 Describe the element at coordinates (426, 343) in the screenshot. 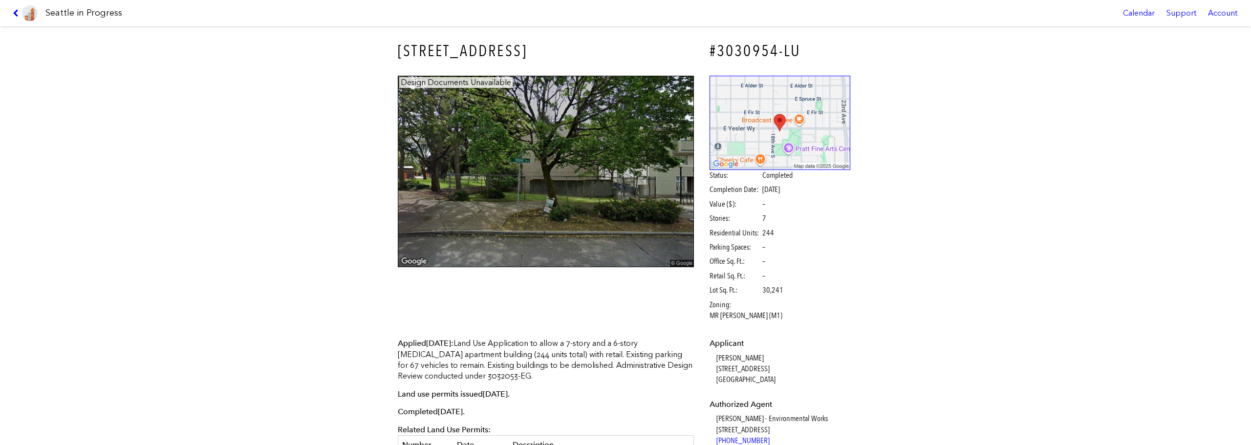

I see `span: Applied :` at that location.